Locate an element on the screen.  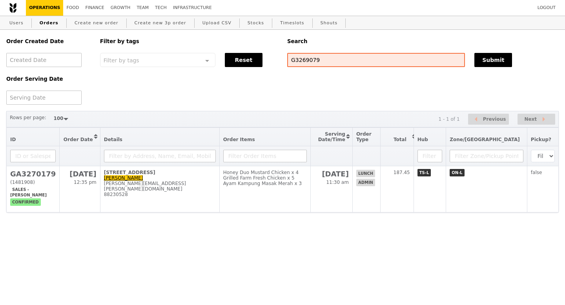
input: Serving Date is located at coordinates (44, 98).